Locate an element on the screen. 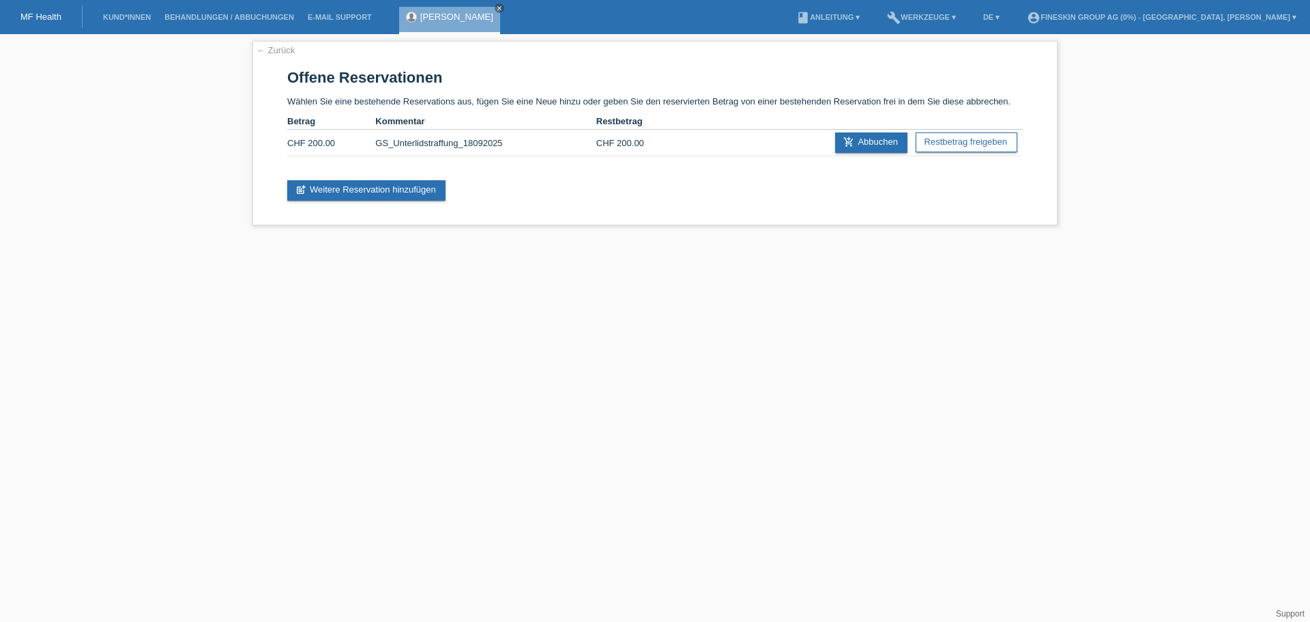  h1: Offene Reservationen is located at coordinates (655, 77).